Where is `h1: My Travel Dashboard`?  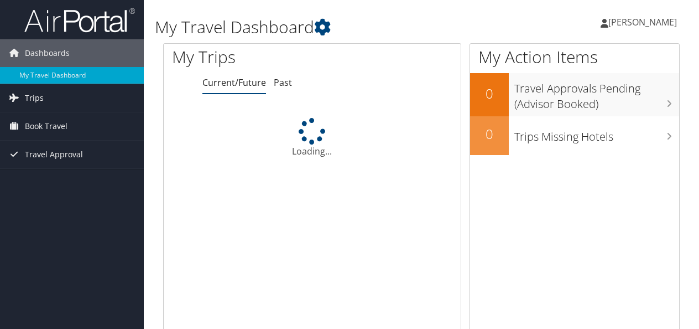
h1: My Travel Dashboard is located at coordinates (333, 27).